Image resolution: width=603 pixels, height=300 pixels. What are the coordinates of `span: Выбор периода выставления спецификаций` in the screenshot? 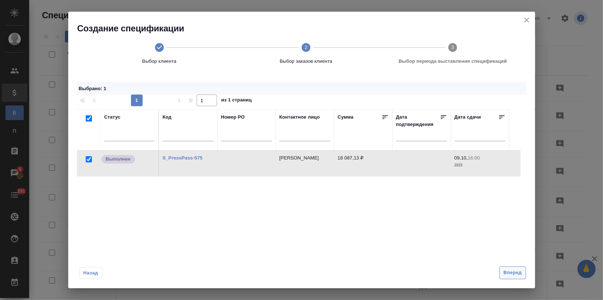 It's located at (453, 61).